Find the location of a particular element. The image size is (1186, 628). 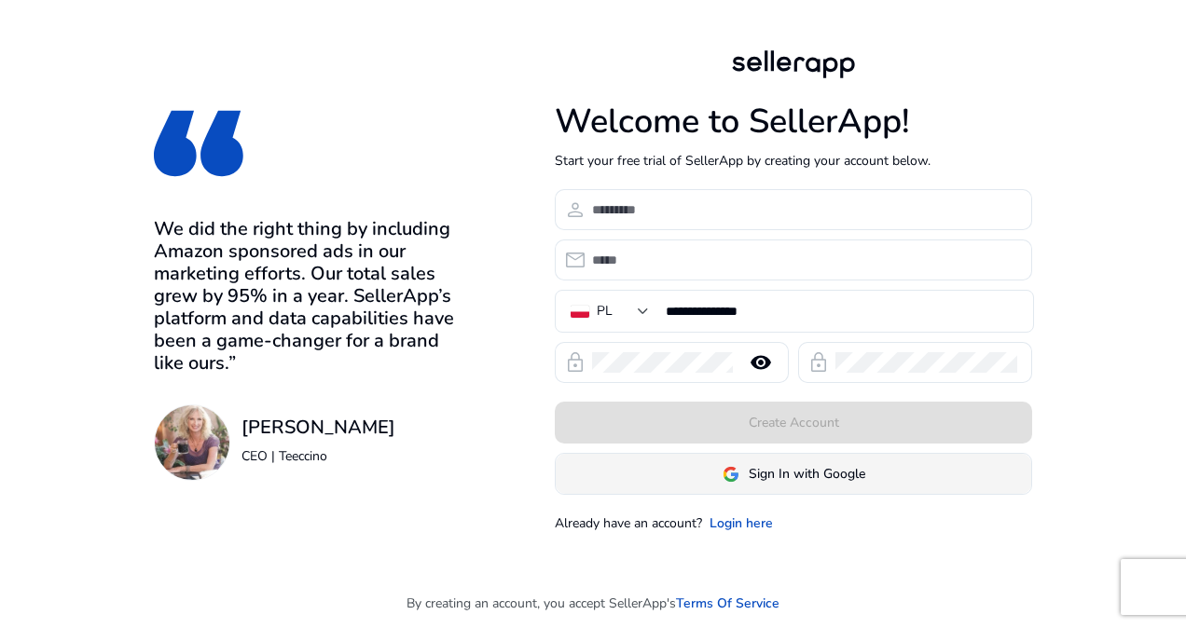

h1: Welcome to SellerApp! is located at coordinates (794, 121).